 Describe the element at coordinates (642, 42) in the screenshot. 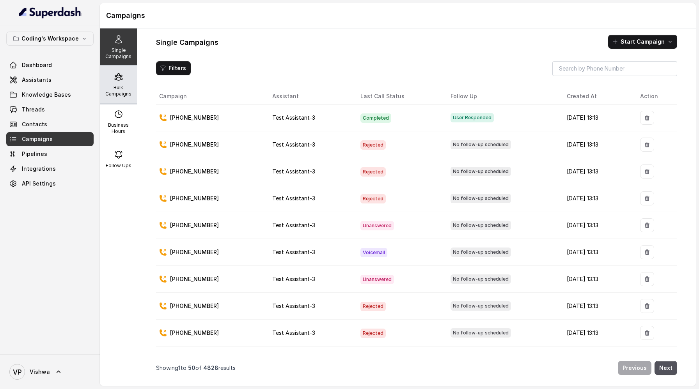

I see `button: Start Campaign` at that location.